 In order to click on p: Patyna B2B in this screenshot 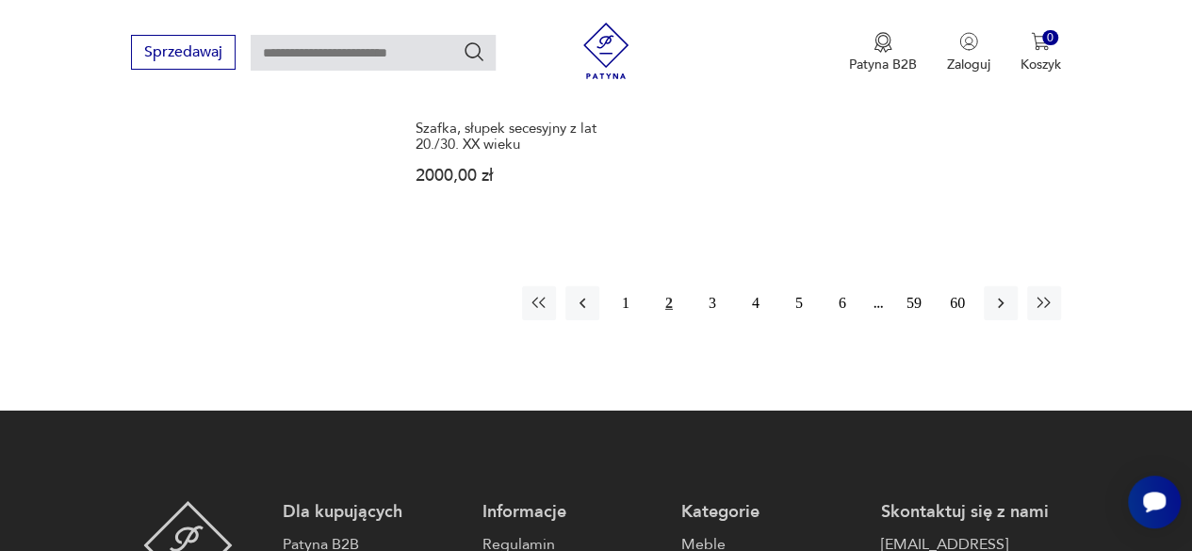, I will do `click(883, 64)`.